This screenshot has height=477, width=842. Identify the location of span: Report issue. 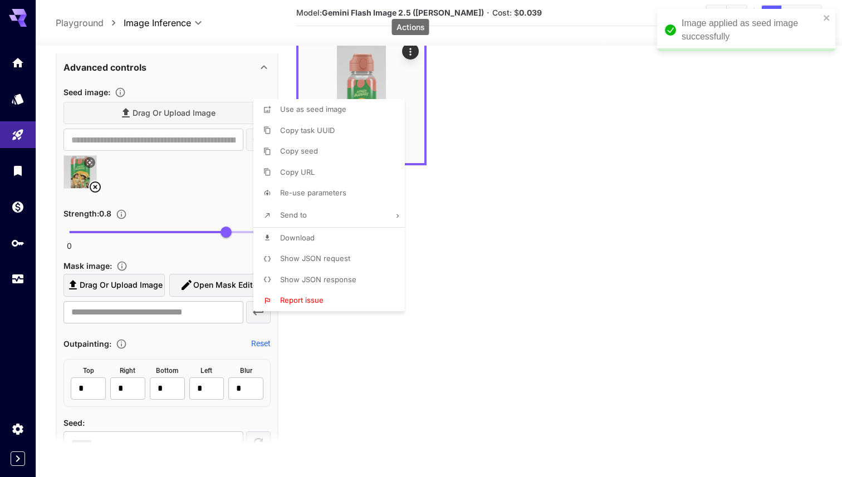
(302, 300).